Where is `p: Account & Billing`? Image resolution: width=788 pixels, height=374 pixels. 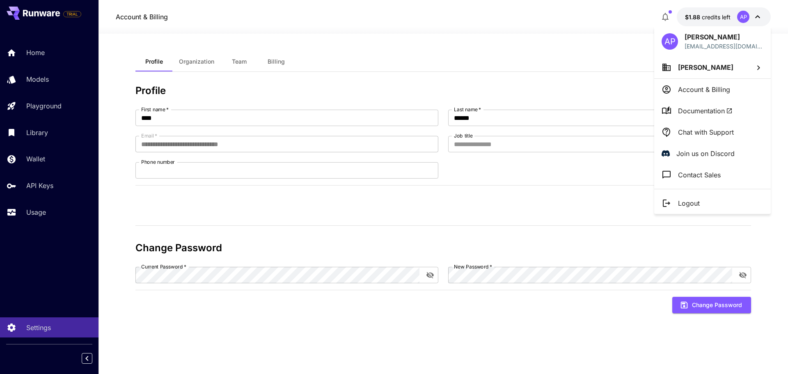 p: Account & Billing is located at coordinates (704, 89).